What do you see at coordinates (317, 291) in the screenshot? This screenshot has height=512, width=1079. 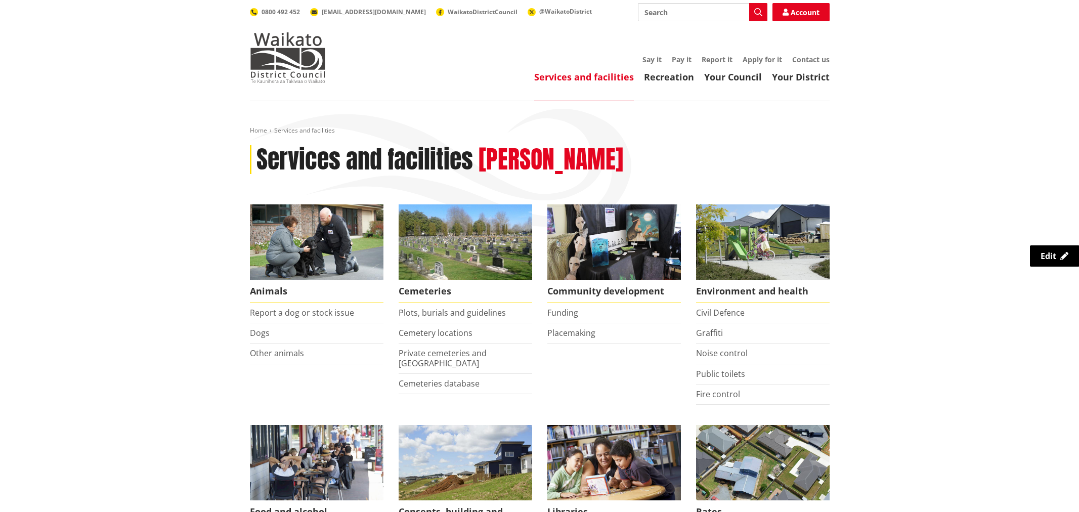 I see `span: Animals` at bounding box center [317, 291].